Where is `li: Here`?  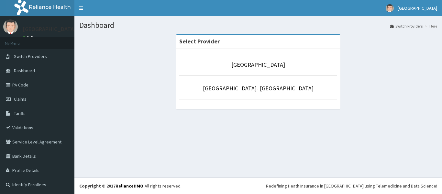
li: Here is located at coordinates (430, 26).